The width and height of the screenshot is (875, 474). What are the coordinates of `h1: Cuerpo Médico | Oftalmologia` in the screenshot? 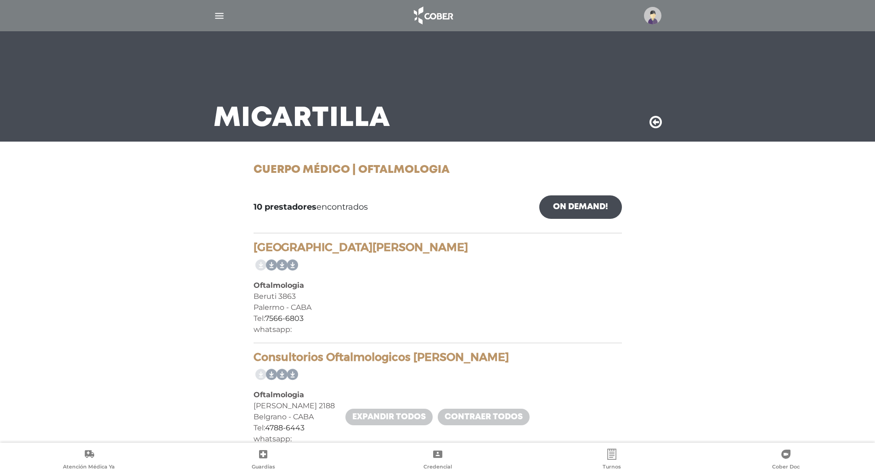 It's located at (438, 170).